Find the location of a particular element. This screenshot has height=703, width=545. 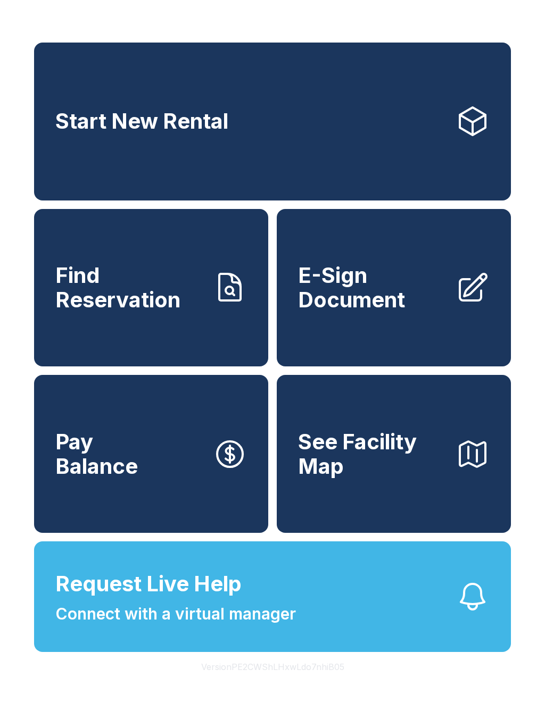

span: Pay Balance is located at coordinates (96, 454).